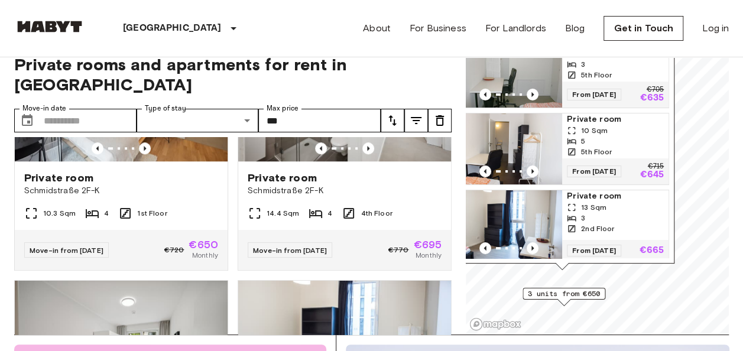  I want to click on p: €635, so click(652, 98).